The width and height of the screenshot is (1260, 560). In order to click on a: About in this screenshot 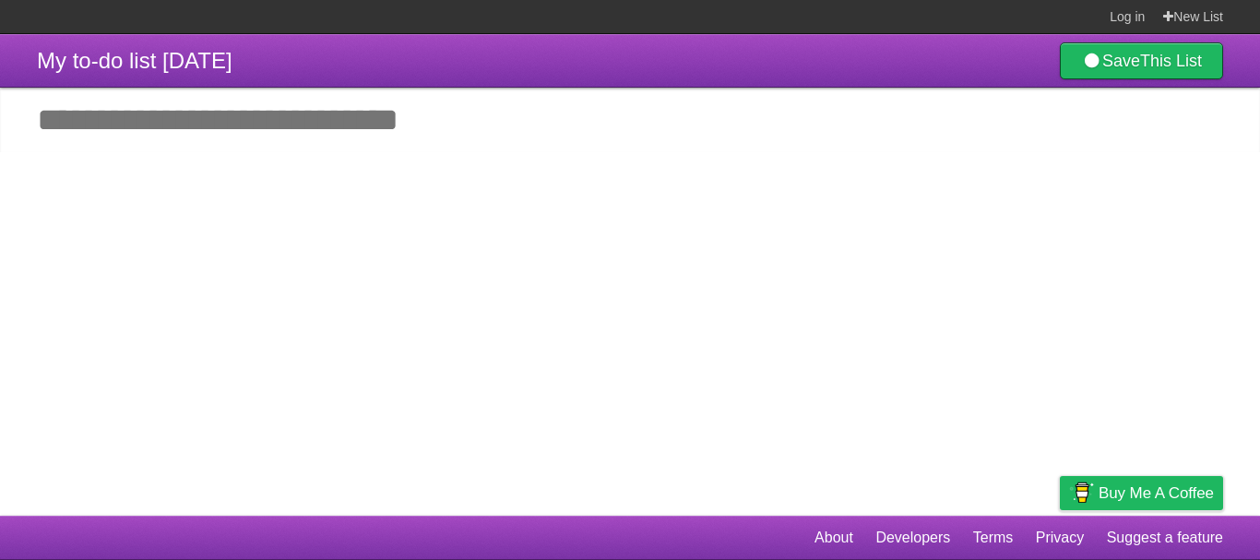, I will do `click(834, 538)`.